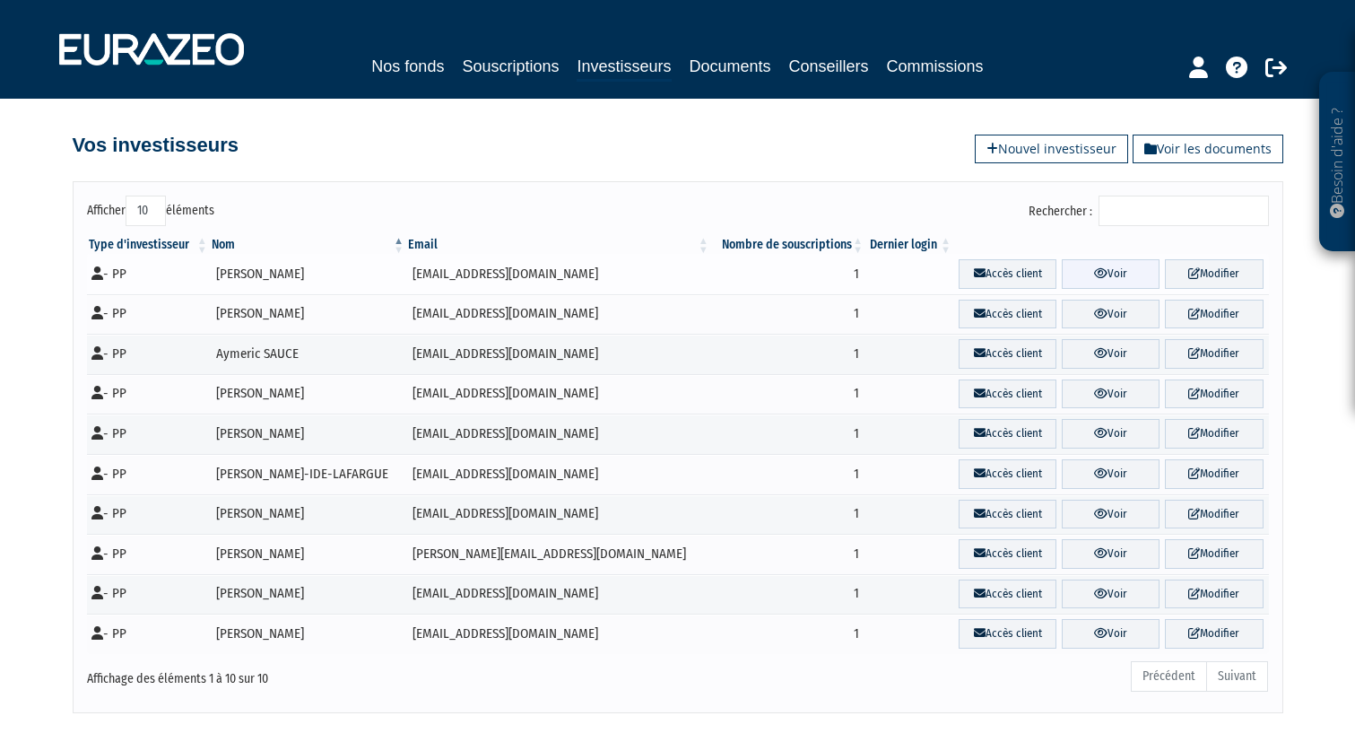 The height and width of the screenshot is (742, 1355). I want to click on div: Affichage des éléments 1 à 10 sur 10, so click(326, 674).